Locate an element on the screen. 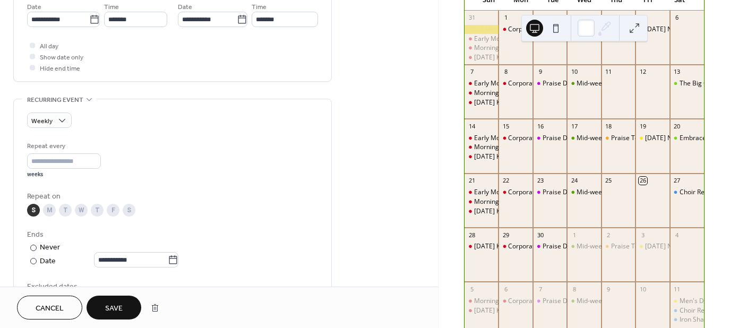 This screenshot has height=328, width=730. a: Cancel is located at coordinates (49, 307).